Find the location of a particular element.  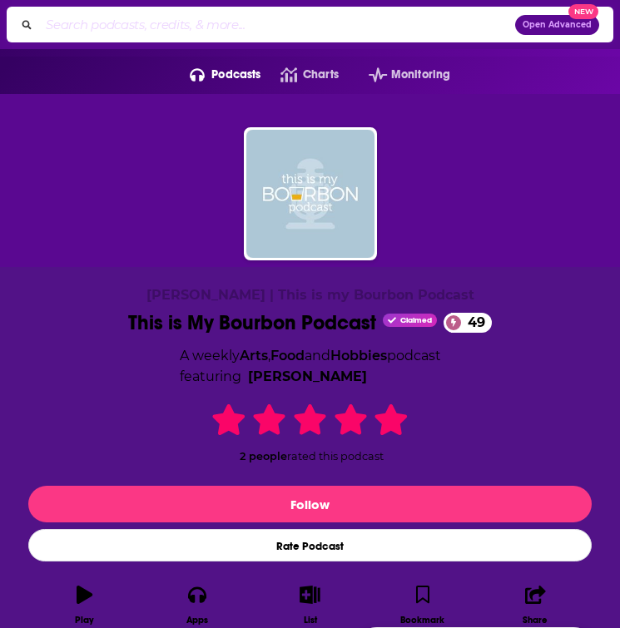

img: This is My Bourbon Podcast is located at coordinates (310, 194).